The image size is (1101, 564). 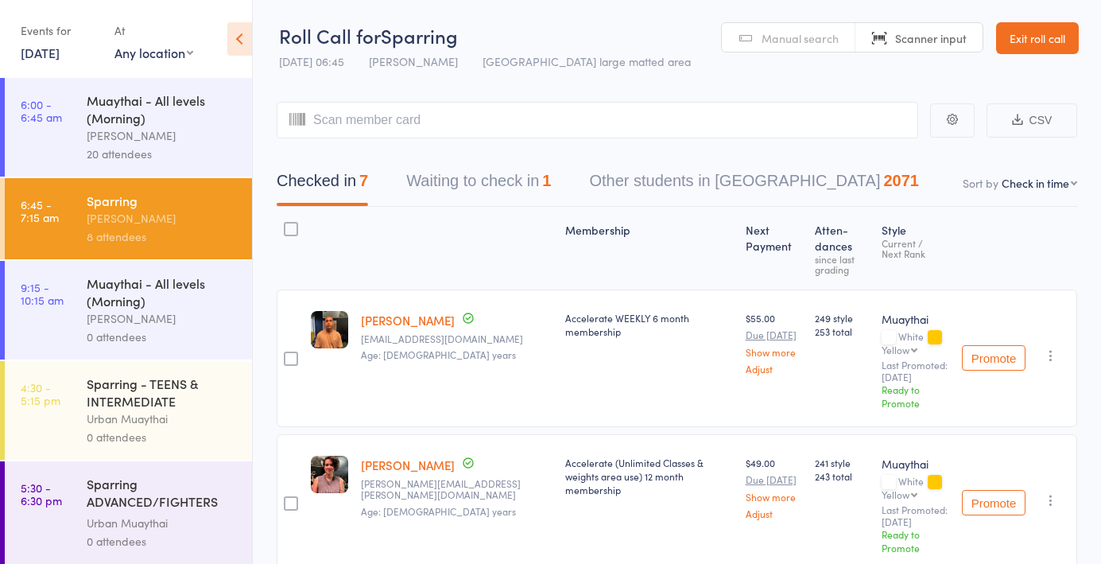 What do you see at coordinates (41, 494) in the screenshot?
I see `time: 5:30 - 6:30 pm` at bounding box center [41, 494].